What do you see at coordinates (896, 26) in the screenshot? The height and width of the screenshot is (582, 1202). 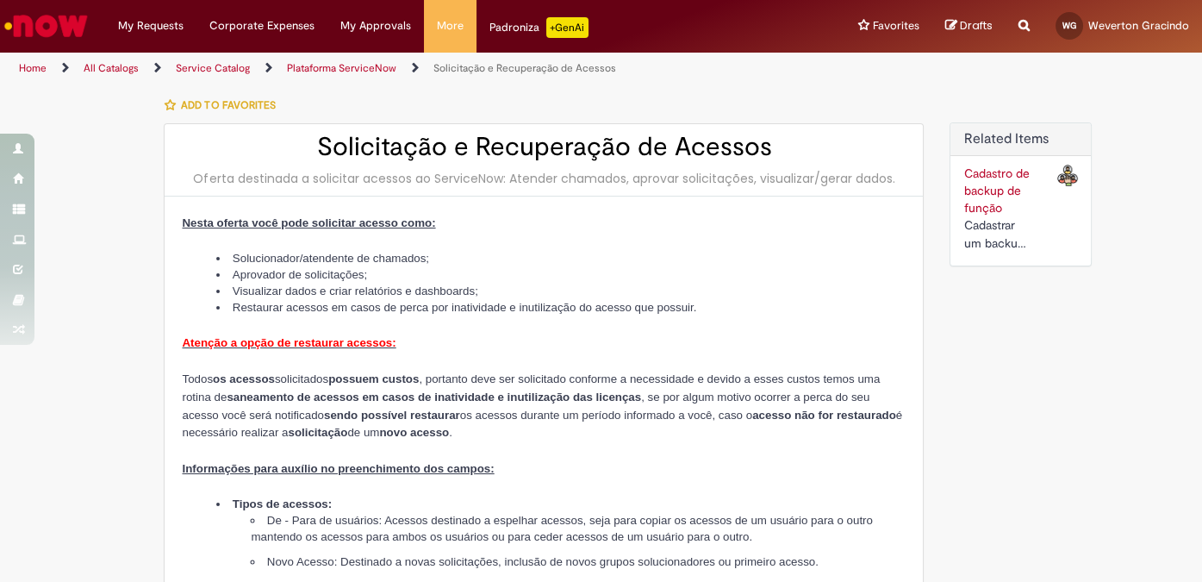 I see `span: Favorites` at bounding box center [896, 26].